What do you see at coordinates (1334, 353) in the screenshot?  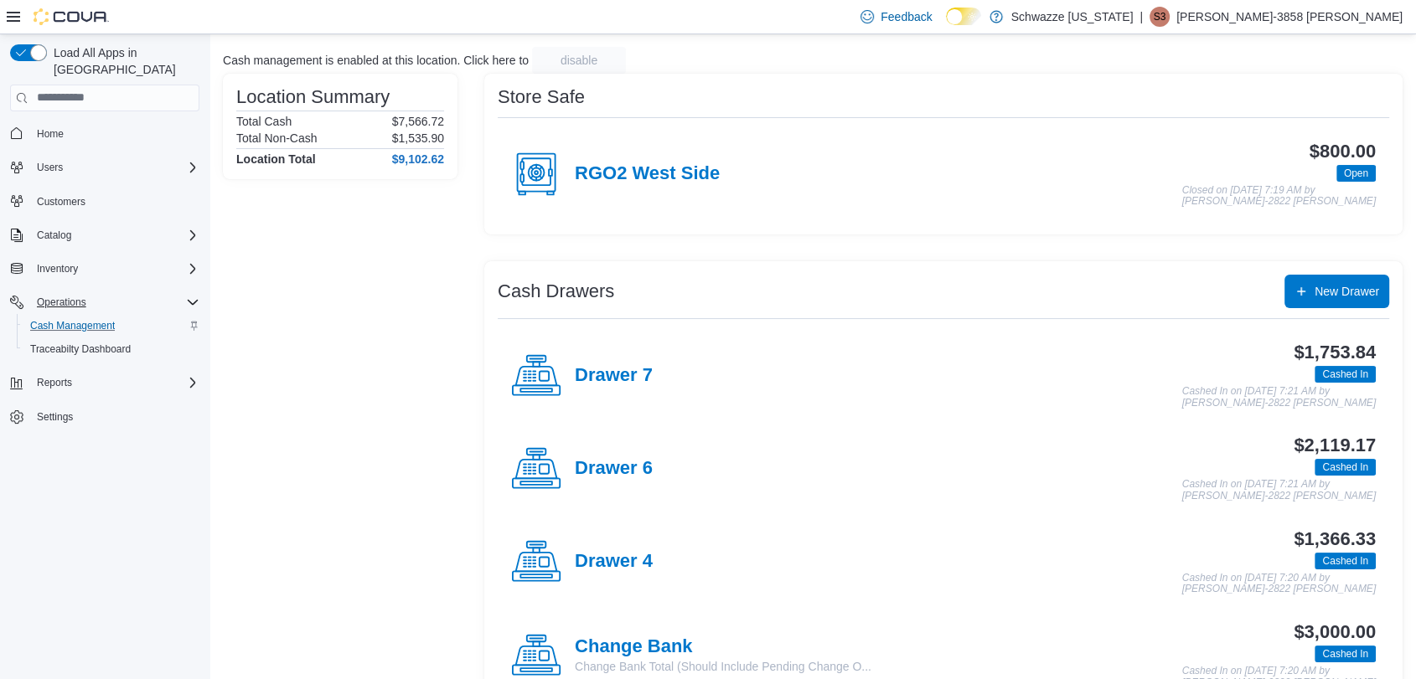 I see `h3: $1,753.84` at bounding box center [1334, 353].